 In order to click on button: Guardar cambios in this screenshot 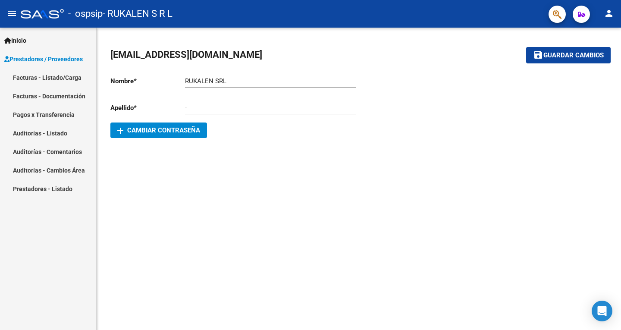, I will do `click(569, 55)`.